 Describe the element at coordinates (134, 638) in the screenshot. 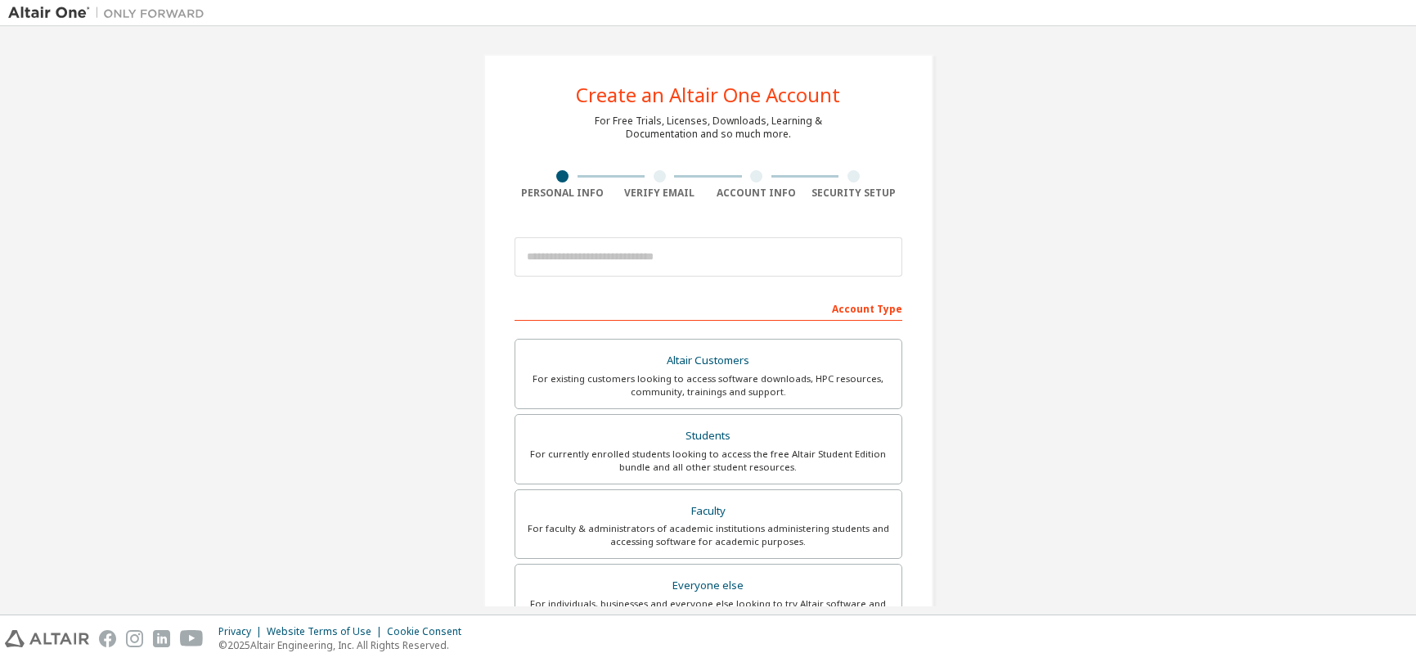

I see `img: instagram.svg` at that location.